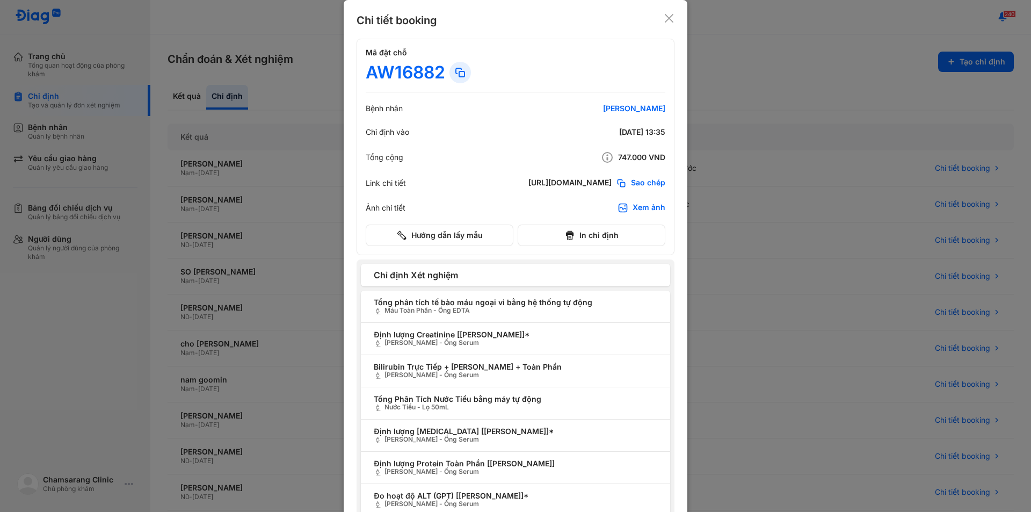 The width and height of the screenshot is (1031, 512). What do you see at coordinates (385, 157) in the screenshot?
I see `div: Tổng cộng` at bounding box center [385, 157].